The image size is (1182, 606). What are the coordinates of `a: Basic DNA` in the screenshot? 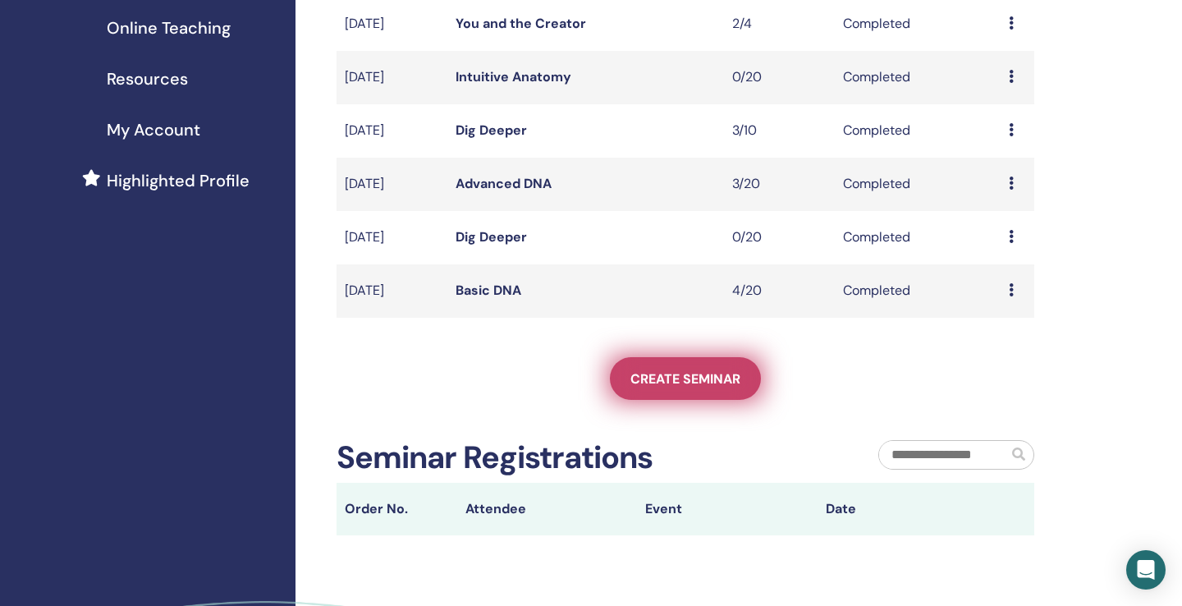 It's located at (489, 290).